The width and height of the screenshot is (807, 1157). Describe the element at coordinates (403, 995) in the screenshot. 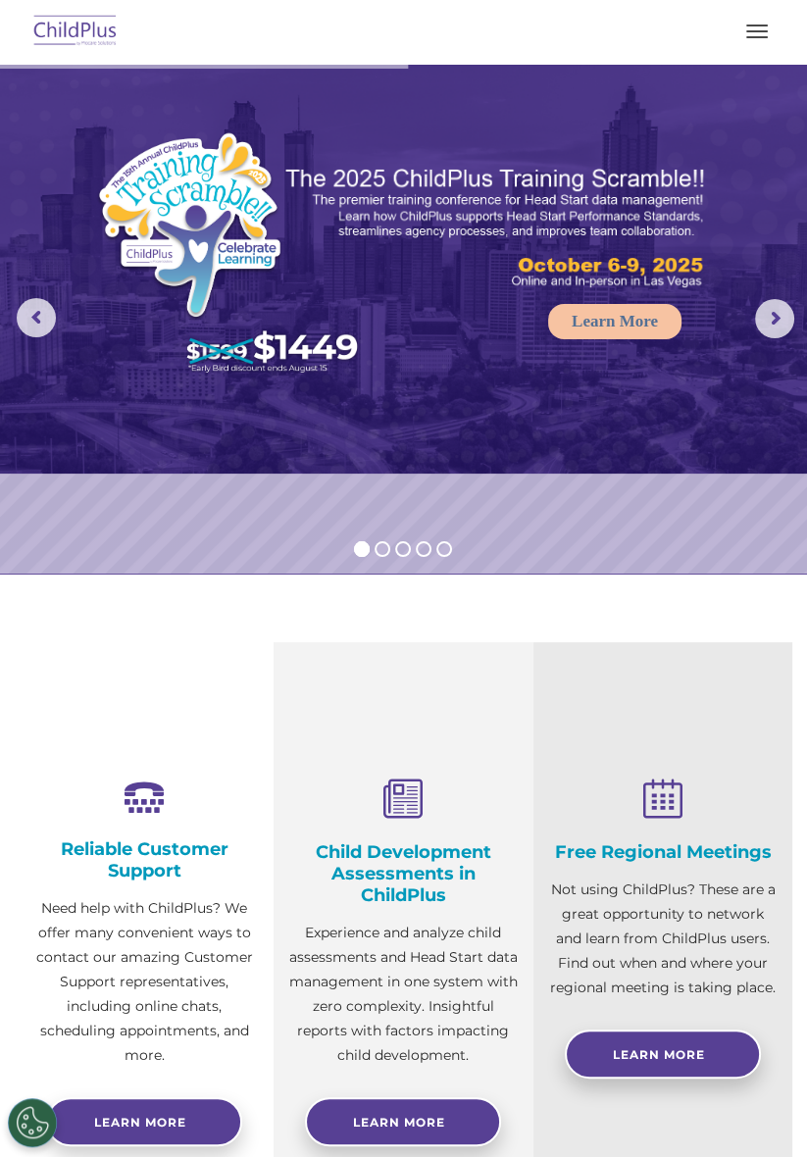

I see `p: Experience and analyze child assessments and Head Start data management in one system with zero c...` at that location.